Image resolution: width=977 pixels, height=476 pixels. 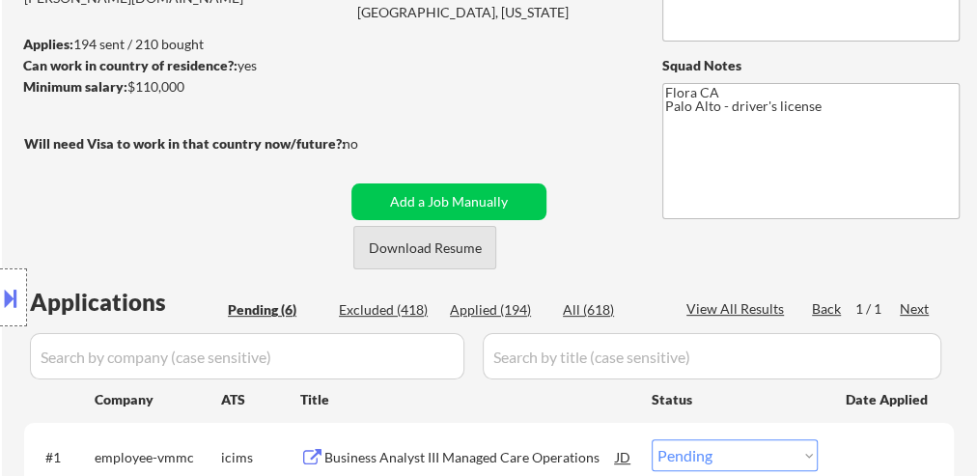 What do you see at coordinates (711, 356) in the screenshot?
I see `input: Search by title (case sensitive)` at bounding box center [711, 356].